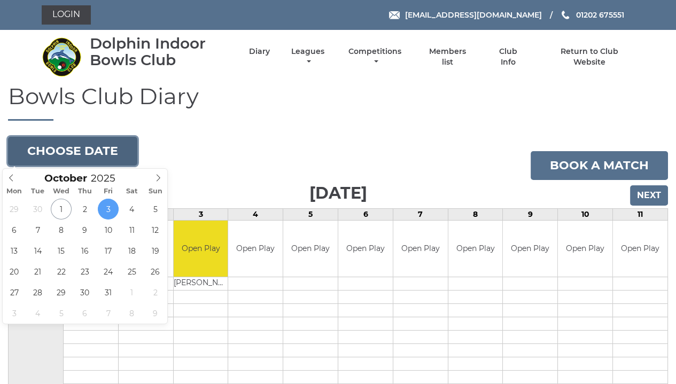 The height and width of the screenshot is (384, 676). I want to click on span: November 3, 2025, so click(14, 313).